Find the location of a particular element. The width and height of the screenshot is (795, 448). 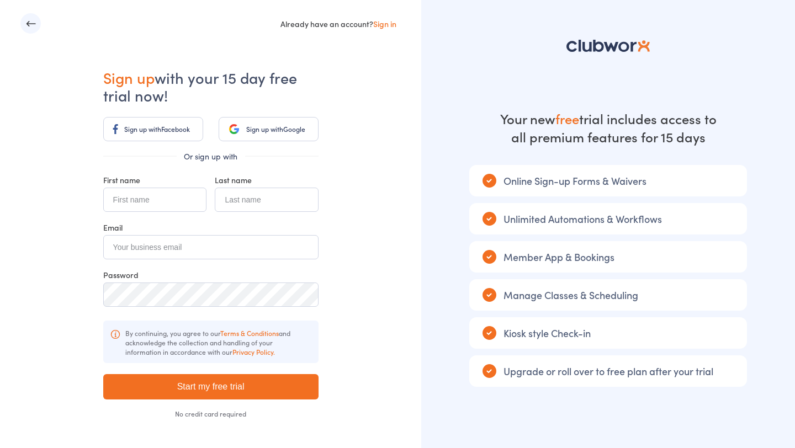

div: Password is located at coordinates (211, 275).